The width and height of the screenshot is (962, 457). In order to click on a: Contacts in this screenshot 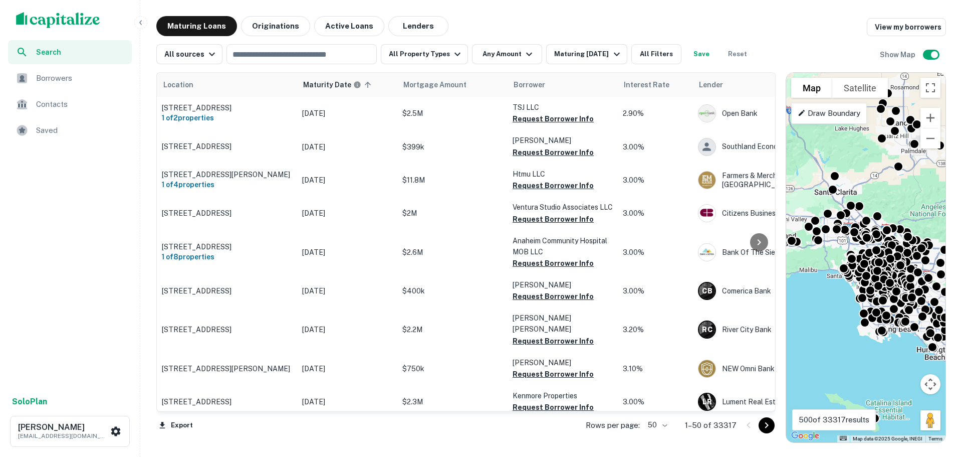, I will do `click(70, 104)`.